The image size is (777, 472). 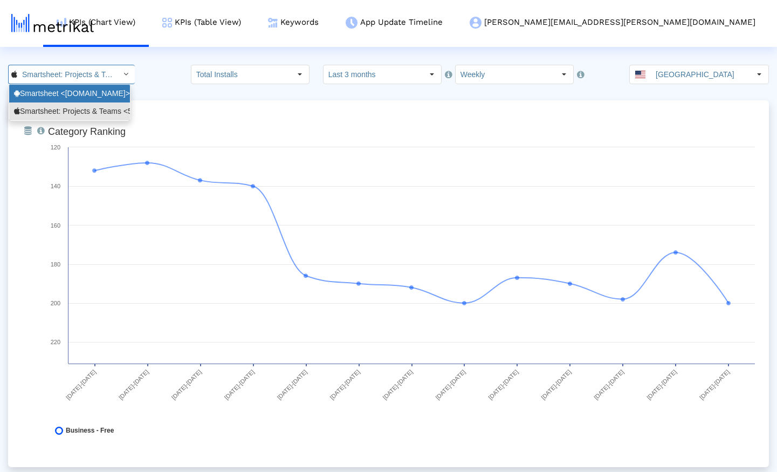 I want to click on text: 140, so click(x=56, y=186).